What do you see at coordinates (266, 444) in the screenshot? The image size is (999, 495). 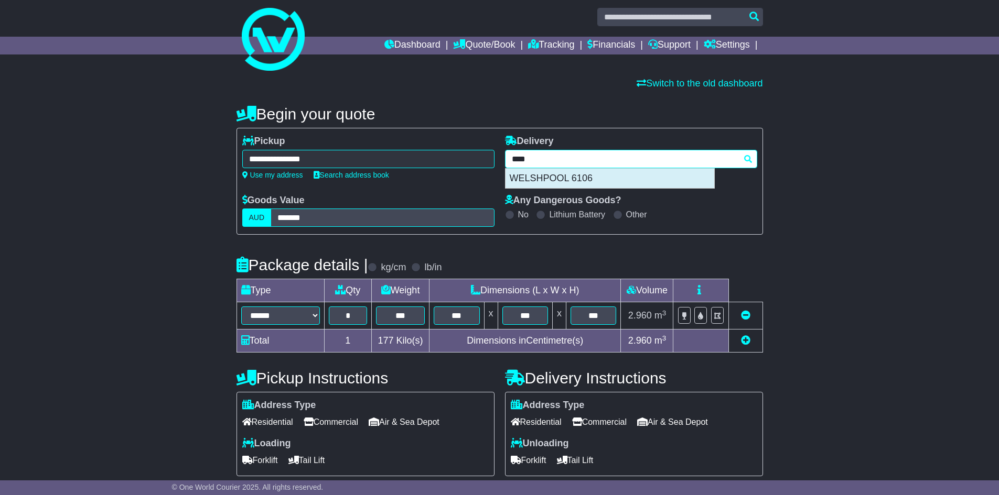 I see `label: Loading` at bounding box center [266, 444].